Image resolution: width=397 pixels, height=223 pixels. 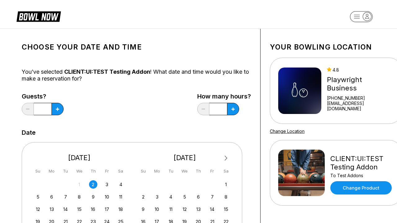 I want to click on div: Choose Tuesday, October 7th, 2025, so click(x=65, y=197).